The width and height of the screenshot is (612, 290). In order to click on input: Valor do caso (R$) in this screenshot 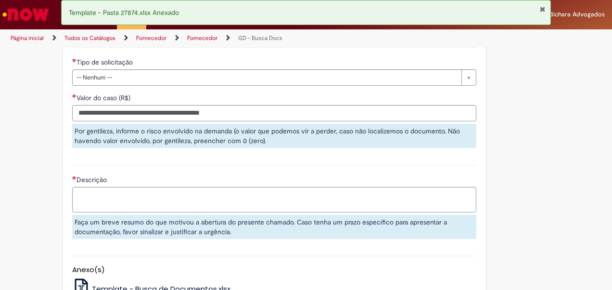, I will do `click(274, 113)`.